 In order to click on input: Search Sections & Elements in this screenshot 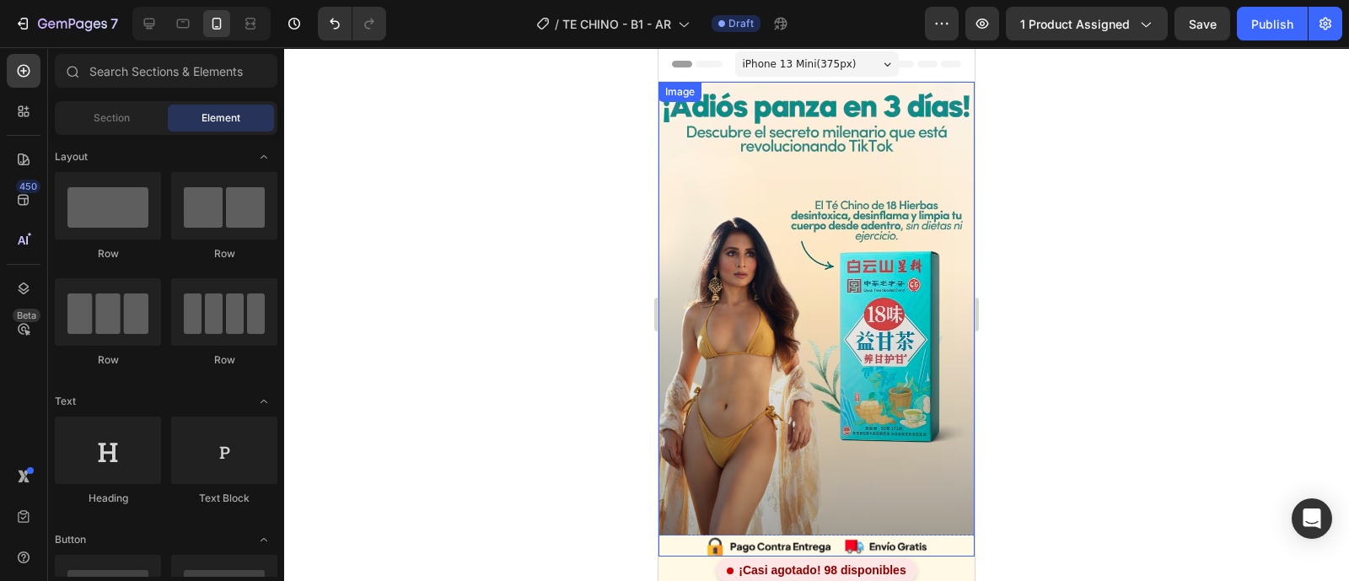, I will do `click(166, 71)`.